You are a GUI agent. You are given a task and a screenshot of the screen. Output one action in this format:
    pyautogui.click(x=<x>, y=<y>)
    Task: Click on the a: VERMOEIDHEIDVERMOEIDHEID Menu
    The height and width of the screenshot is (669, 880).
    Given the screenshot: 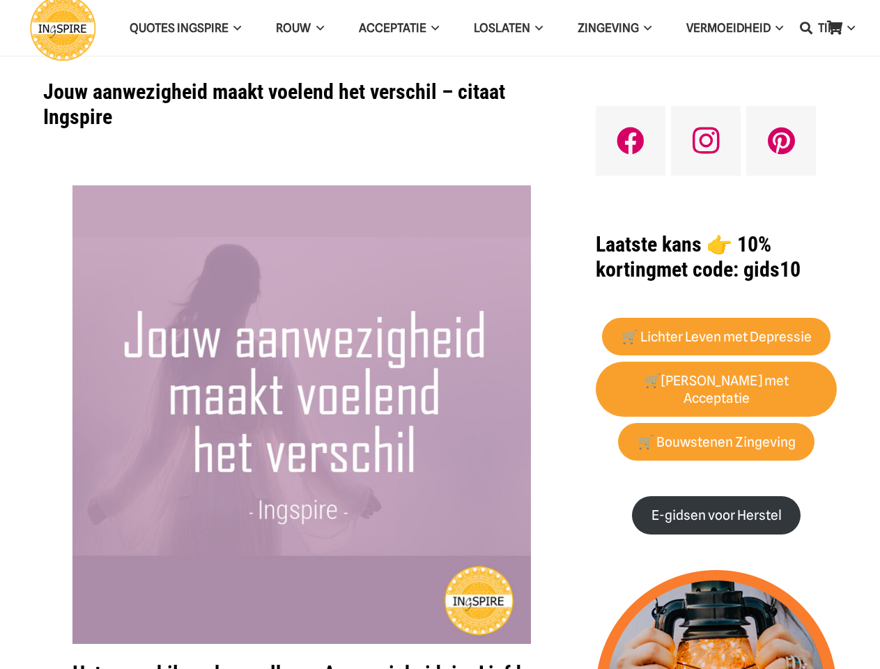 What is the action you would take?
    pyautogui.click(x=734, y=28)
    